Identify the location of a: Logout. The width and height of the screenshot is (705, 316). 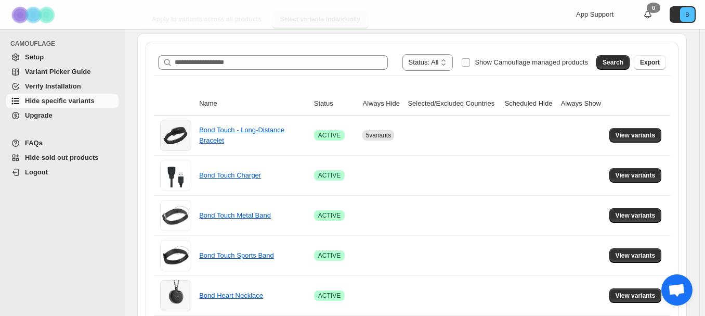
(62, 172).